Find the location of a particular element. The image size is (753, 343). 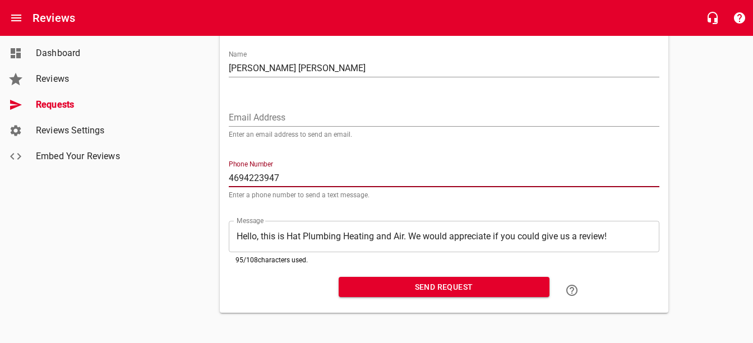

span: Reviews Settings is located at coordinates (79, 131).